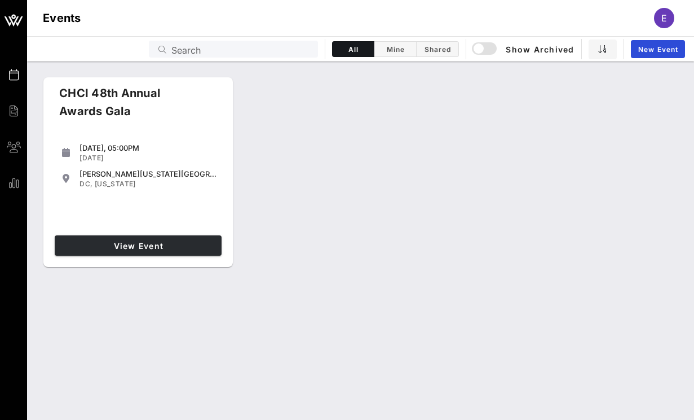  I want to click on button: Show Archived, so click(524, 49).